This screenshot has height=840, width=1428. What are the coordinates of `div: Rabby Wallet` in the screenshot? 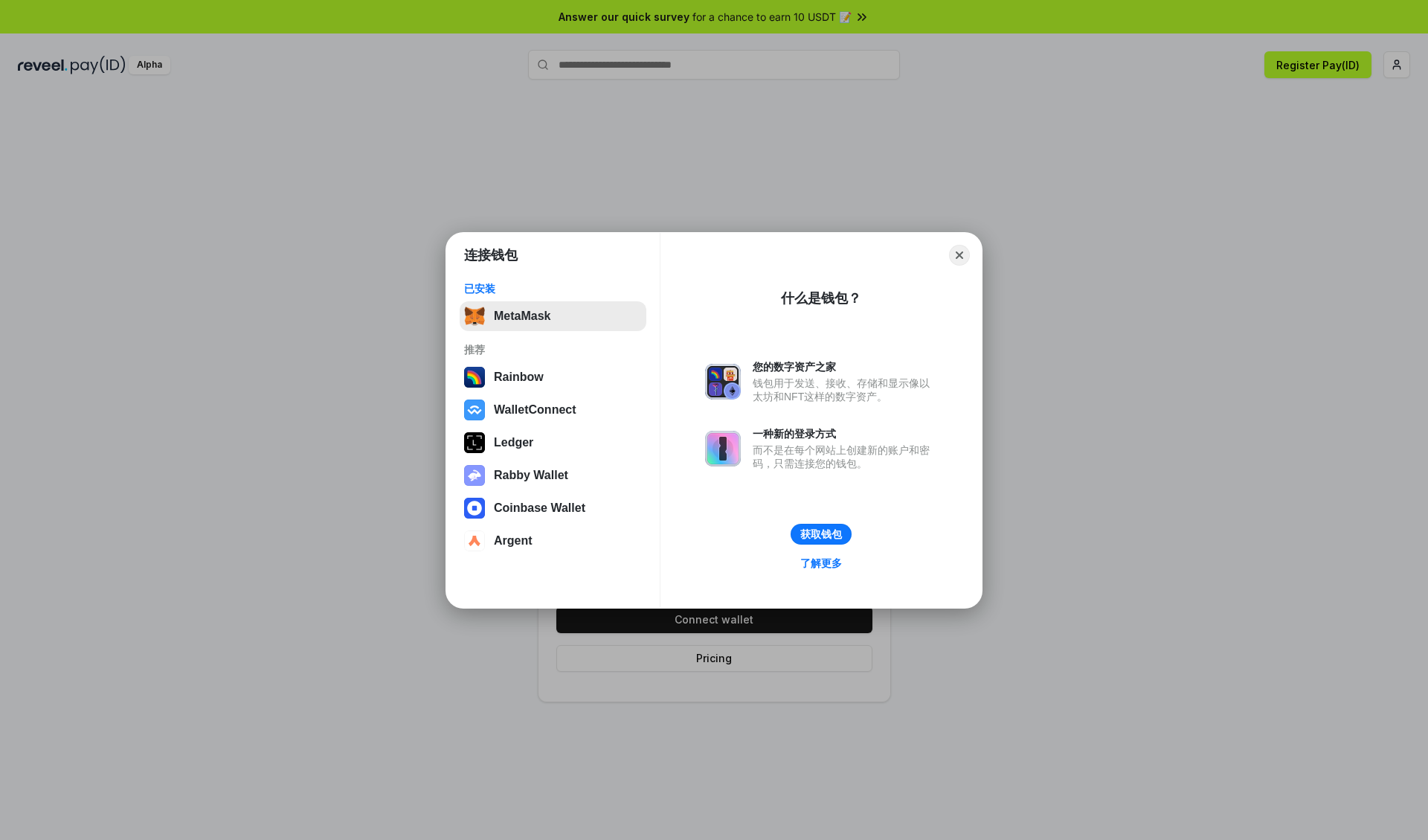 It's located at (531, 475).